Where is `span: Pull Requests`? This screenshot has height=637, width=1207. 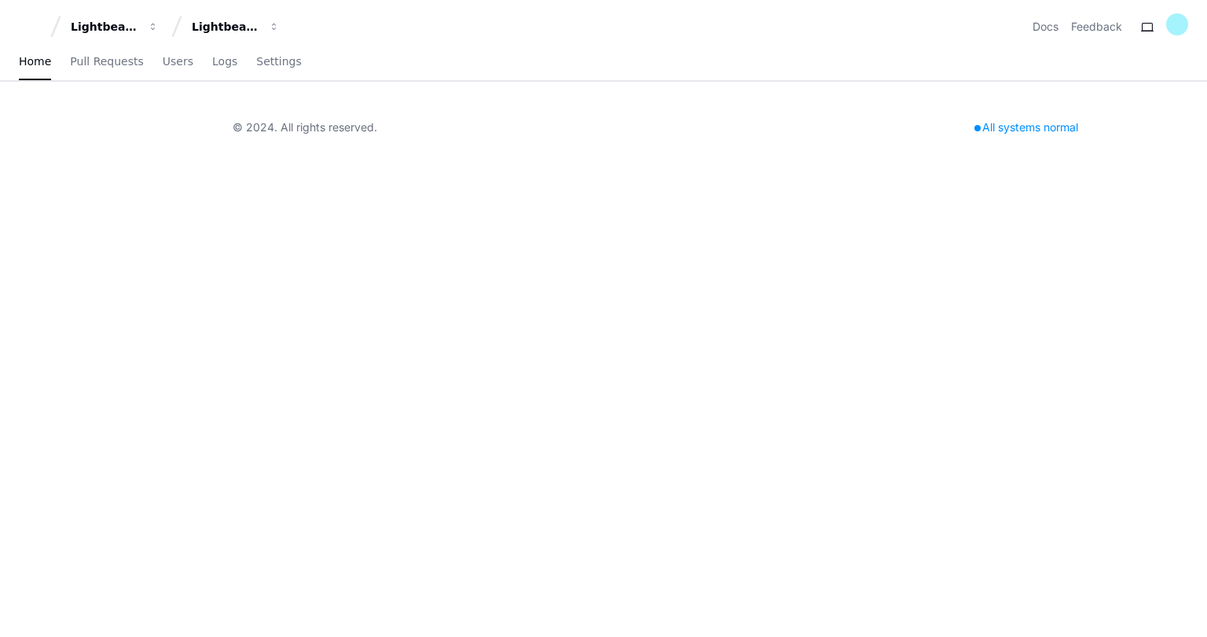
span: Pull Requests is located at coordinates (106, 61).